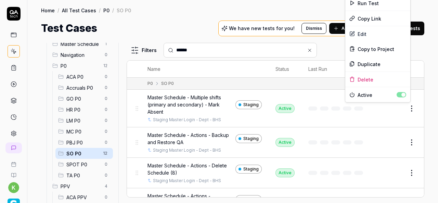 Image resolution: width=438 pixels, height=203 pixels. What do you see at coordinates (377, 95) in the screenshot?
I see `span: Active` at bounding box center [377, 95].